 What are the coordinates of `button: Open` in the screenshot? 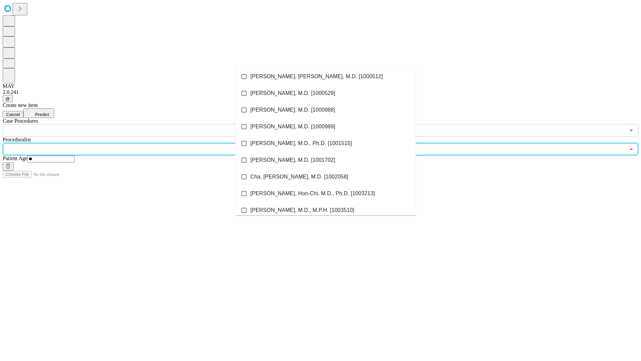 It's located at (631, 130).